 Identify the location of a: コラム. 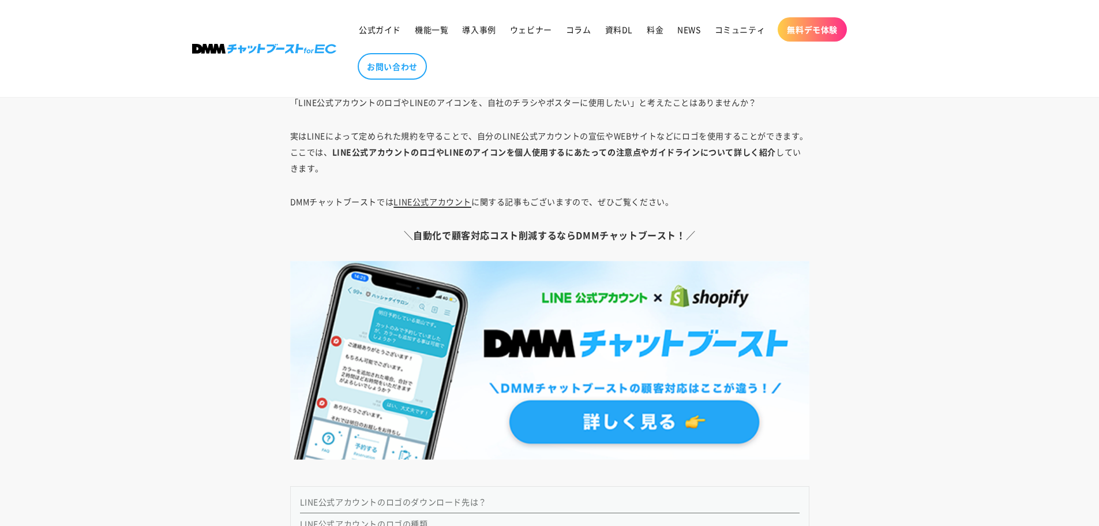
(579, 29).